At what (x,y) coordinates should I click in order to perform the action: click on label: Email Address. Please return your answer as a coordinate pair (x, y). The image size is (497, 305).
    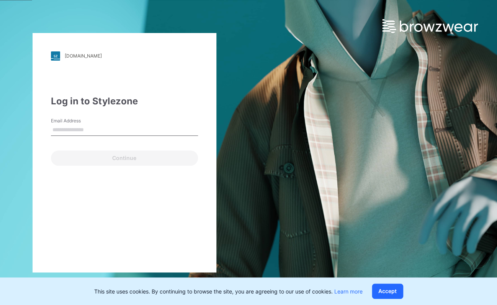
    Looking at the image, I should click on (78, 121).